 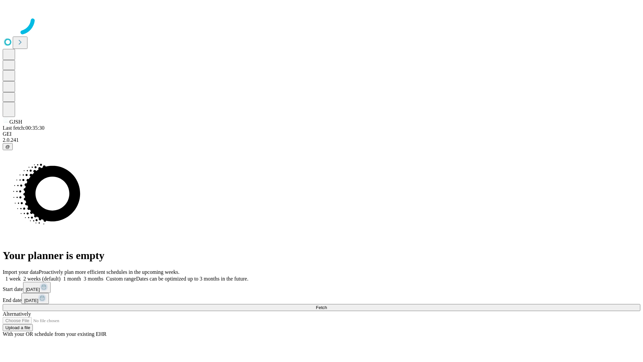 What do you see at coordinates (72, 278) in the screenshot?
I see `span: 1 month` at bounding box center [72, 278].